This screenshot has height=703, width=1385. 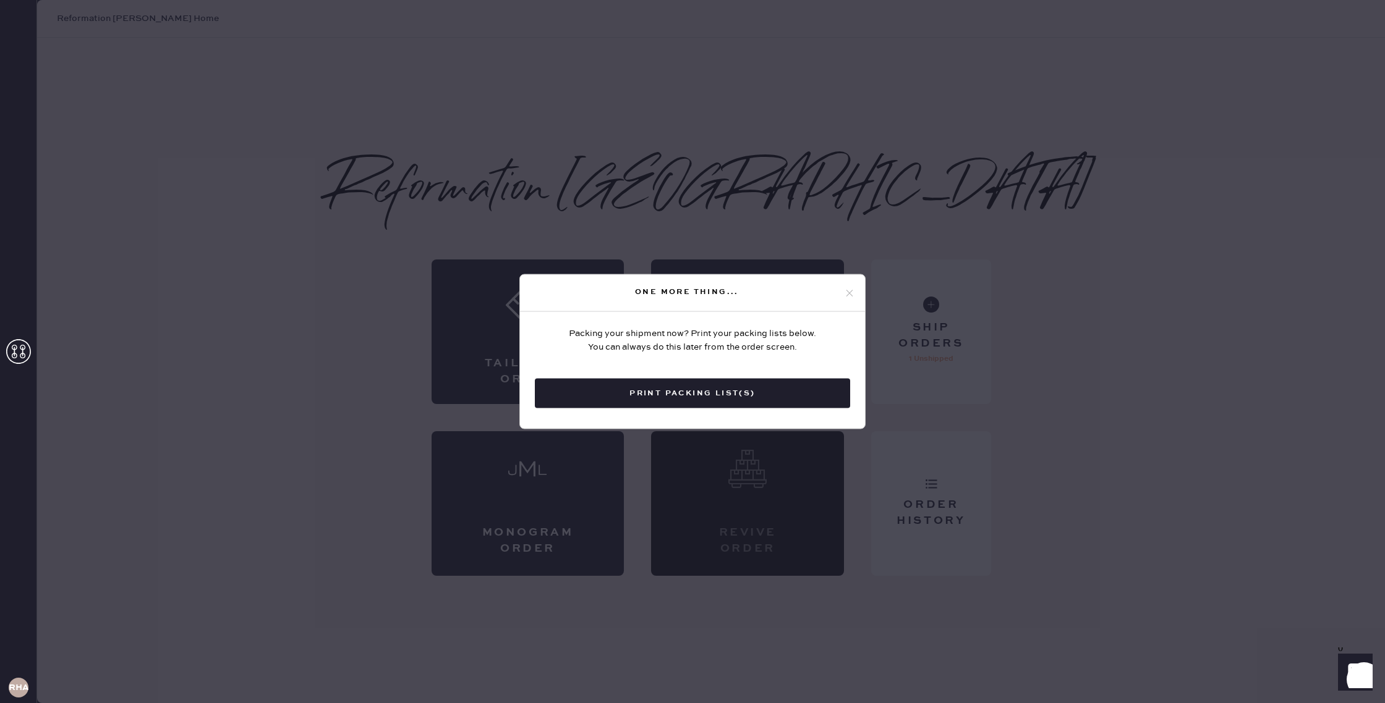 What do you see at coordinates (692, 394) in the screenshot?
I see `button: Print Packing List(s)` at bounding box center [692, 394].